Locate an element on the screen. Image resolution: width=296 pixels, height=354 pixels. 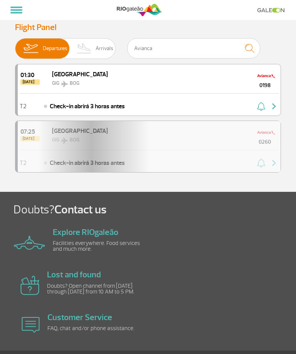
span: GIG is located at coordinates (55, 83).